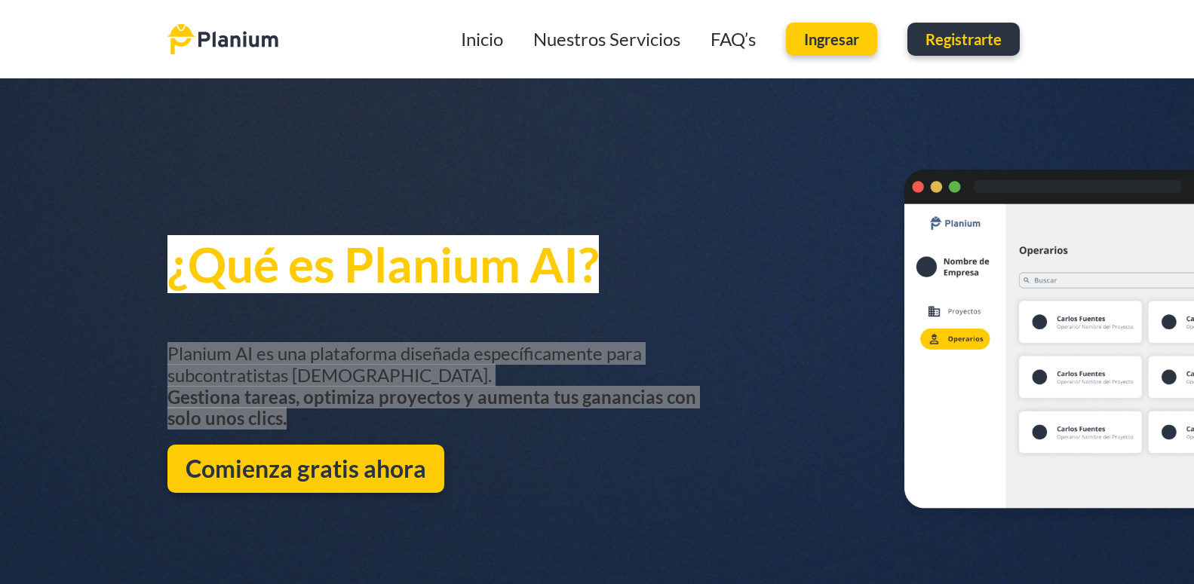  I want to click on span: Registrarte, so click(963, 39).